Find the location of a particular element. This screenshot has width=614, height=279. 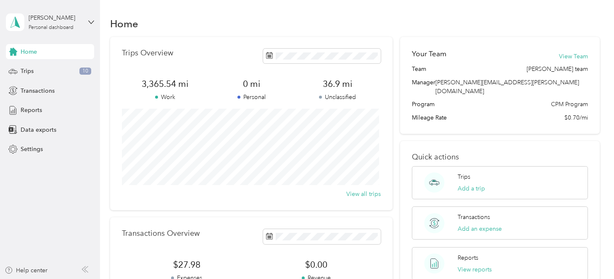

span: Mileage Rate is located at coordinates (429, 118).